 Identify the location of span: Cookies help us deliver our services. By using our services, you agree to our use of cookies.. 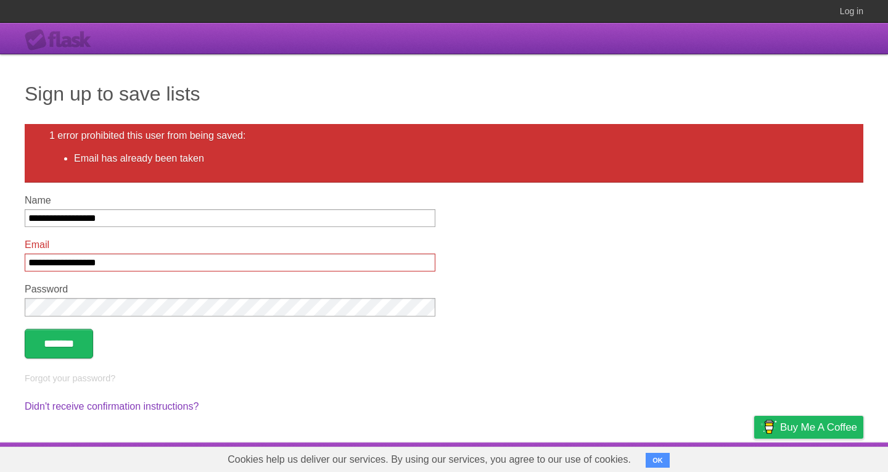
(429, 460).